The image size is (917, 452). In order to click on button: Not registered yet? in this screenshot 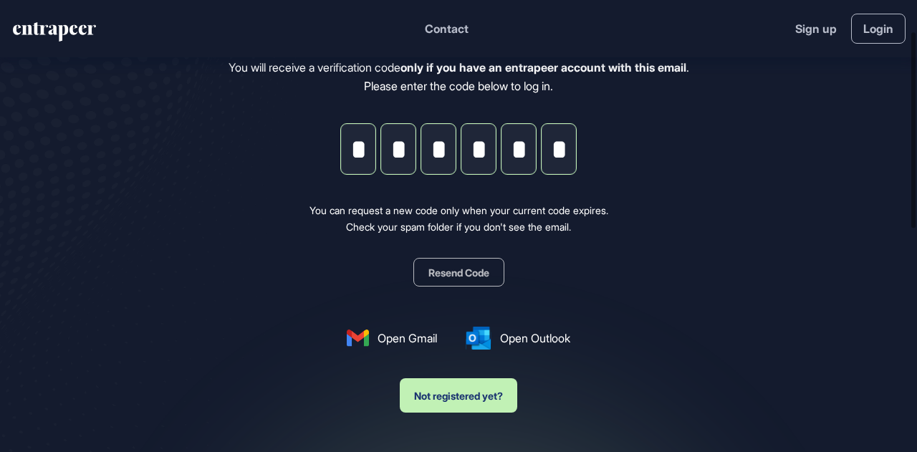, I will do `click(459, 396)`.